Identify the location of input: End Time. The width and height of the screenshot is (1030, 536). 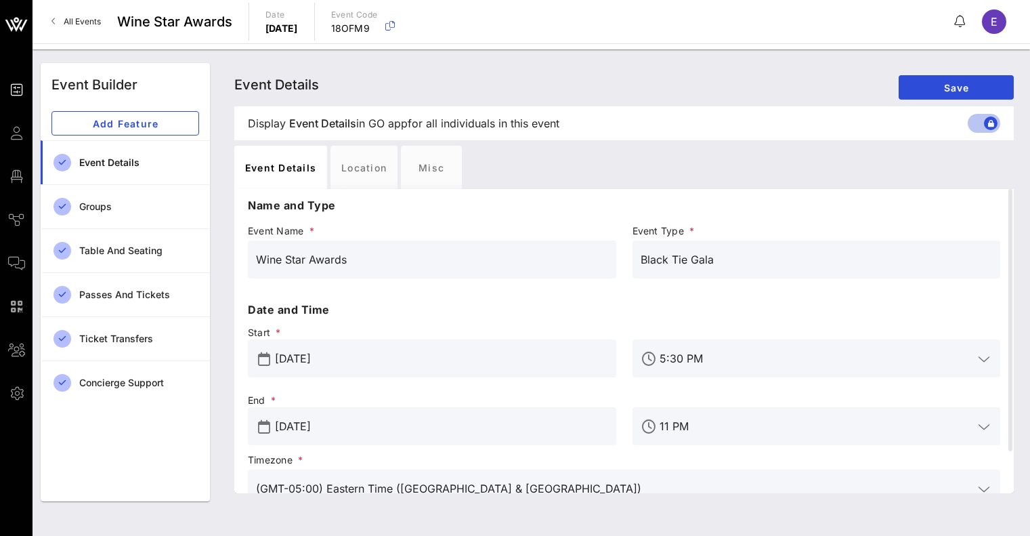
(817, 426).